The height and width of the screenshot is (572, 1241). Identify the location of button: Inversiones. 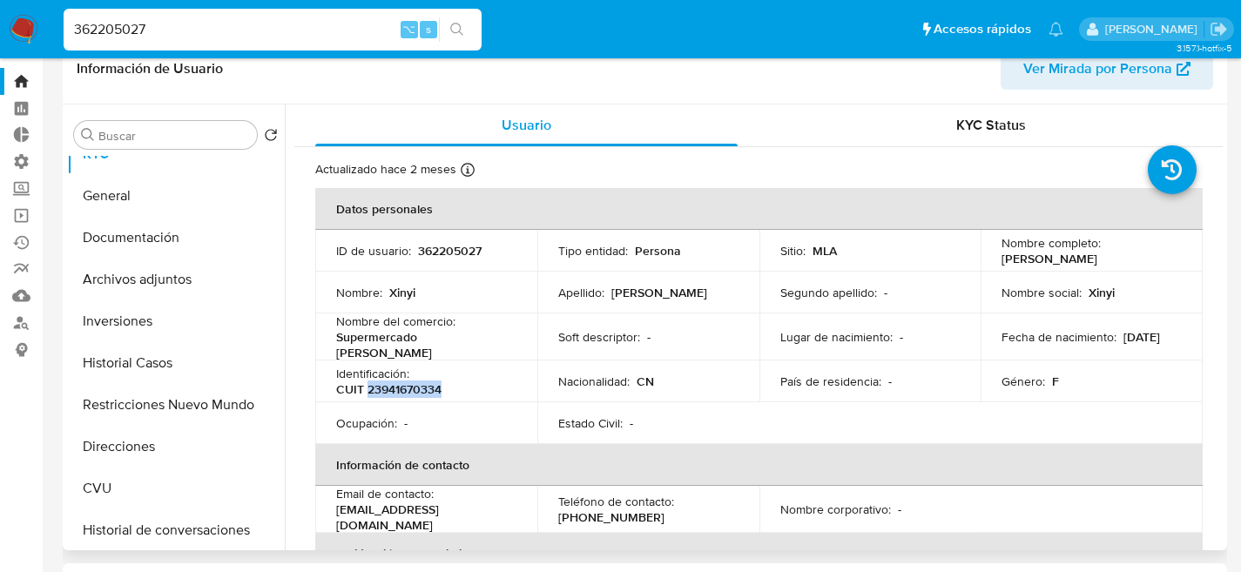
(176, 321).